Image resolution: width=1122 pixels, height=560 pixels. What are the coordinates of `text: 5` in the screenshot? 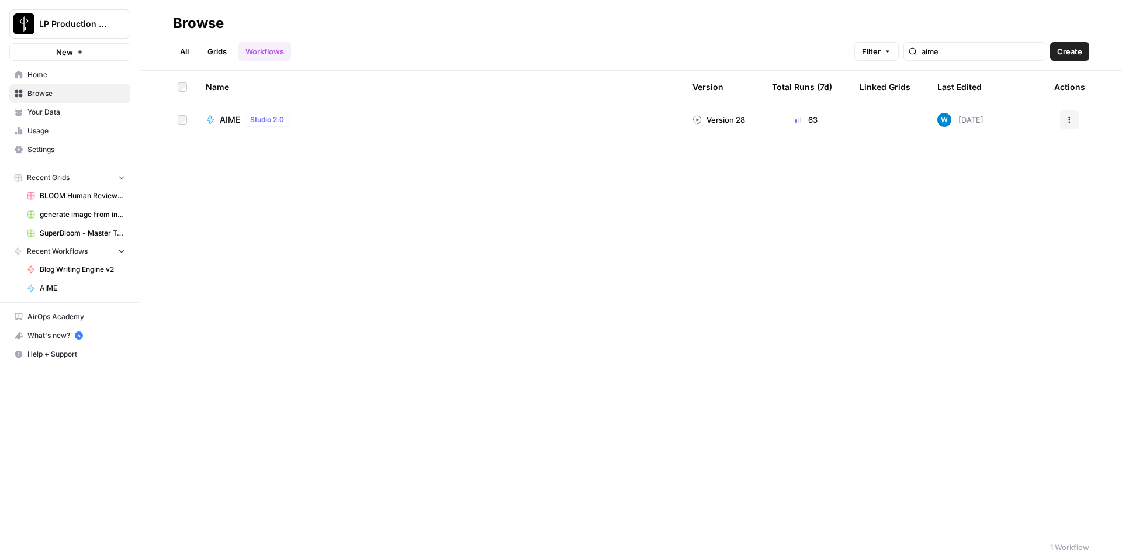 It's located at (78, 335).